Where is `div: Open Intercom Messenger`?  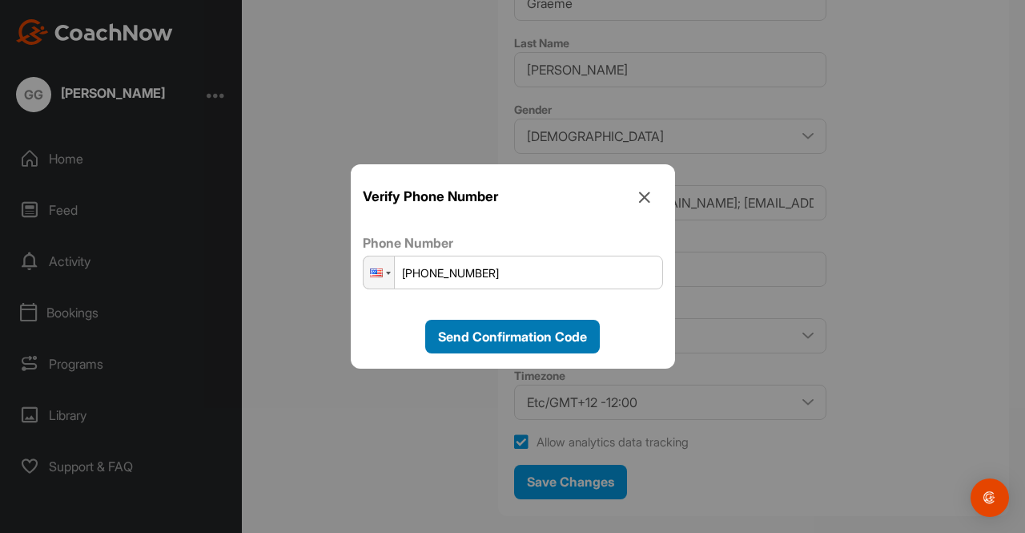 div: Open Intercom Messenger is located at coordinates (990, 497).